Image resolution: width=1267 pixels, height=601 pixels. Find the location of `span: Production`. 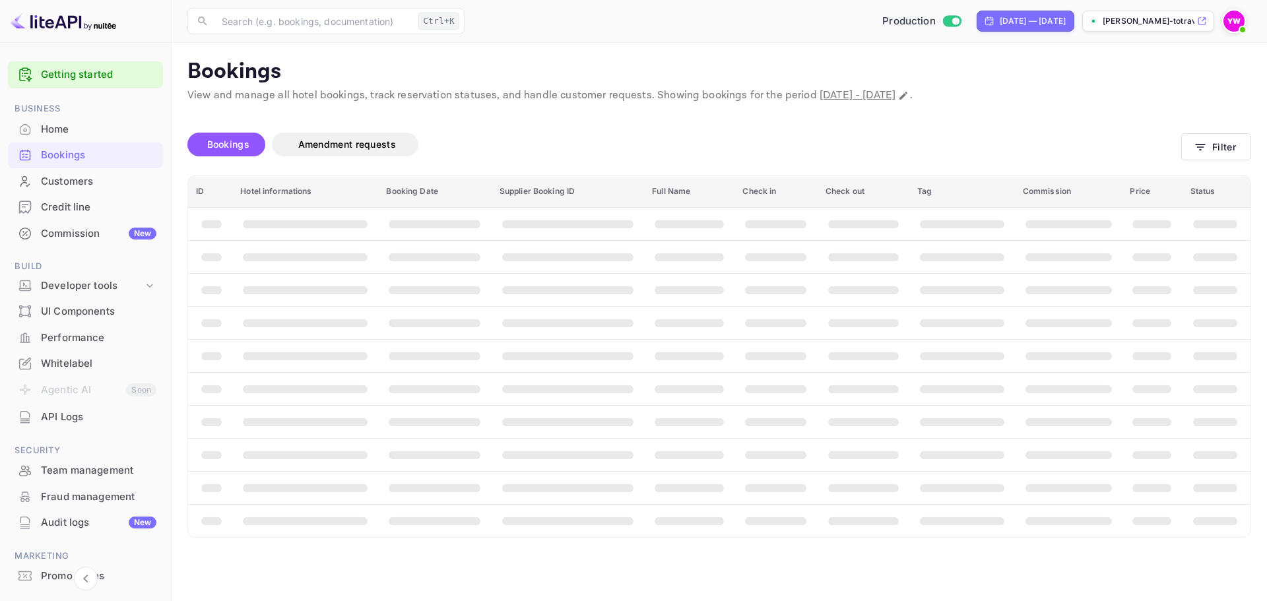

span: Production is located at coordinates (909, 21).